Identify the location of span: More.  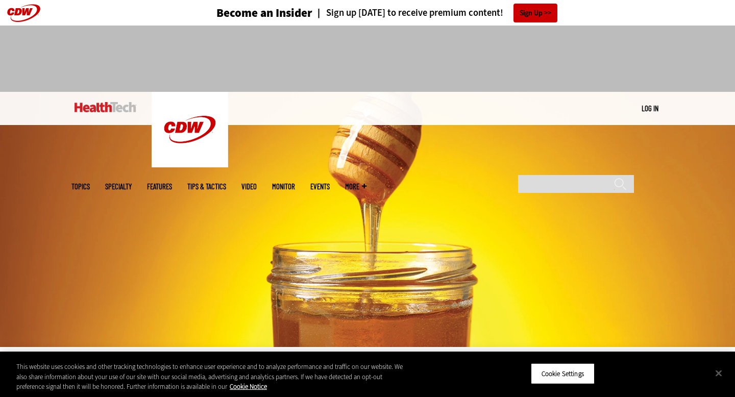
(356, 186).